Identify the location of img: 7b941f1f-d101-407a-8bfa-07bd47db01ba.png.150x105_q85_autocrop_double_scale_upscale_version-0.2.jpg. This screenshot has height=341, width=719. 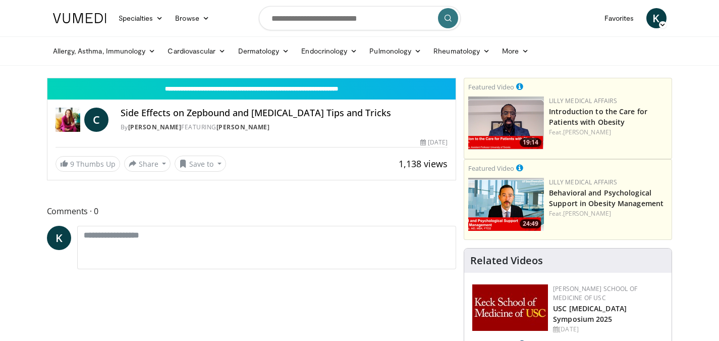
(510, 307).